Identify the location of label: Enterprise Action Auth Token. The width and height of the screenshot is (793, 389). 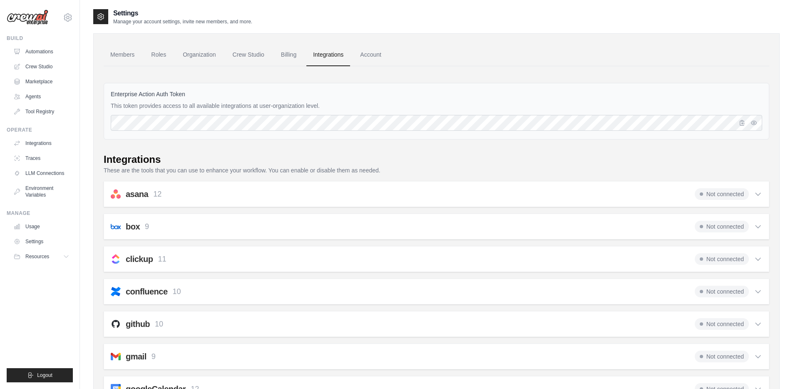
(436, 94).